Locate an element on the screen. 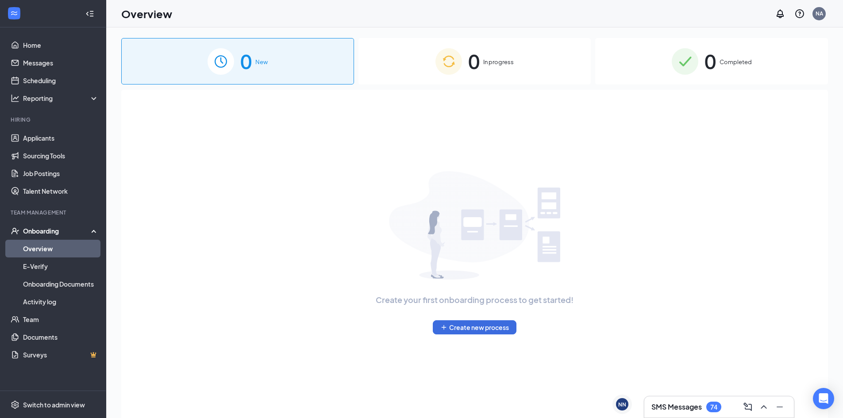  a: Onboarding Documents is located at coordinates (61, 284).